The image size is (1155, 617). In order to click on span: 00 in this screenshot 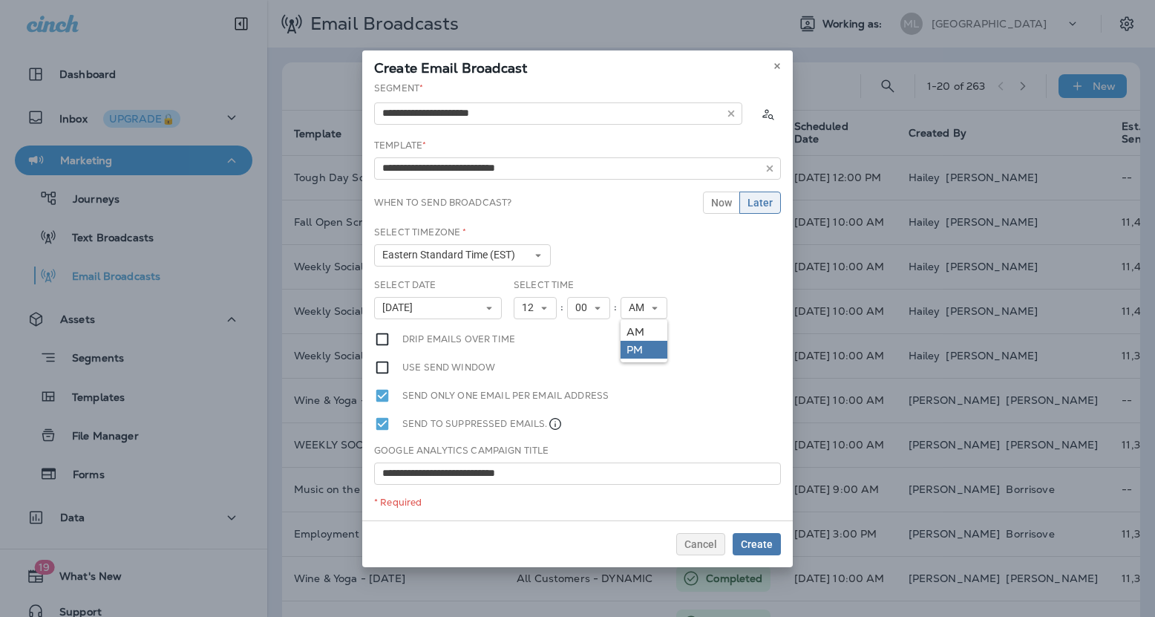, I will do `click(584, 307)`.